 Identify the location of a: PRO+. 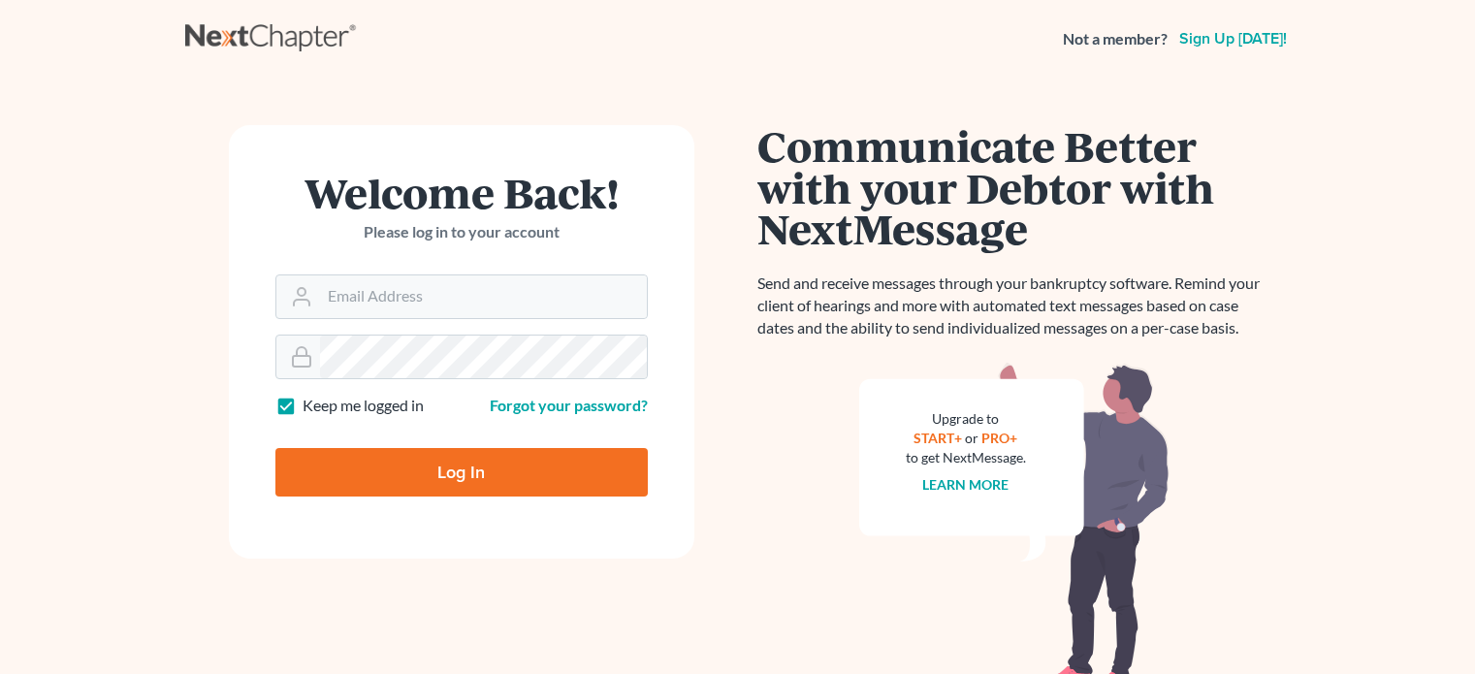
(999, 437).